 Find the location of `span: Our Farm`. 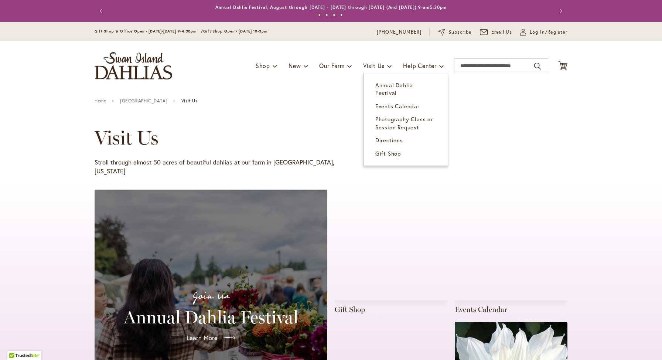

span: Our Farm is located at coordinates (332, 65).